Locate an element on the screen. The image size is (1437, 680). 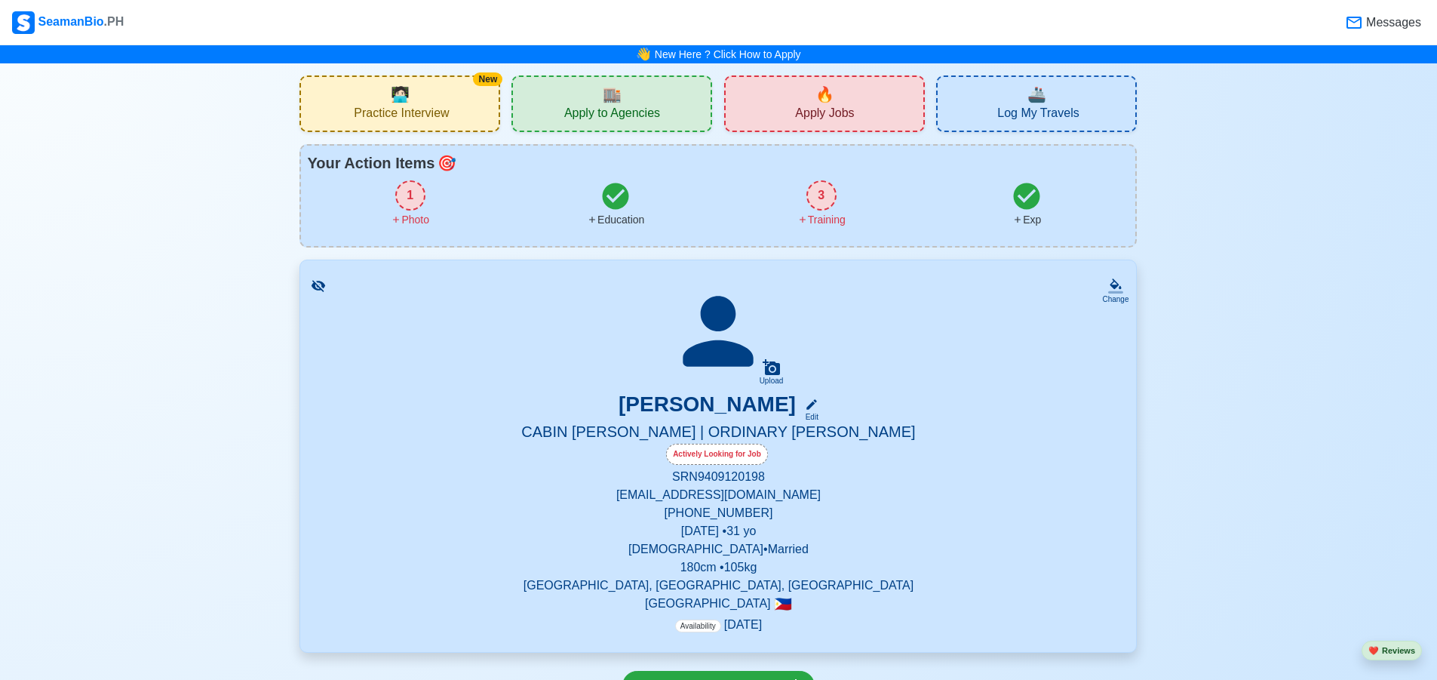
img: Logo is located at coordinates (23, 23).